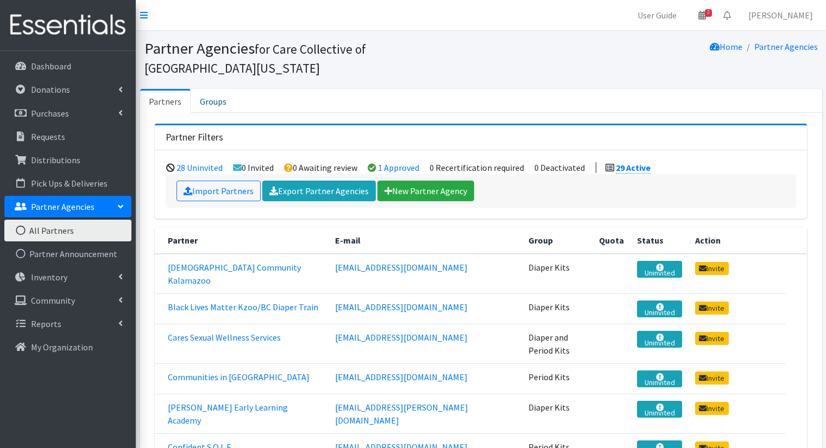 Image resolution: width=826 pixels, height=448 pixels. What do you see at coordinates (425, 241) in the screenshot?
I see `th: E-mail` at bounding box center [425, 241].